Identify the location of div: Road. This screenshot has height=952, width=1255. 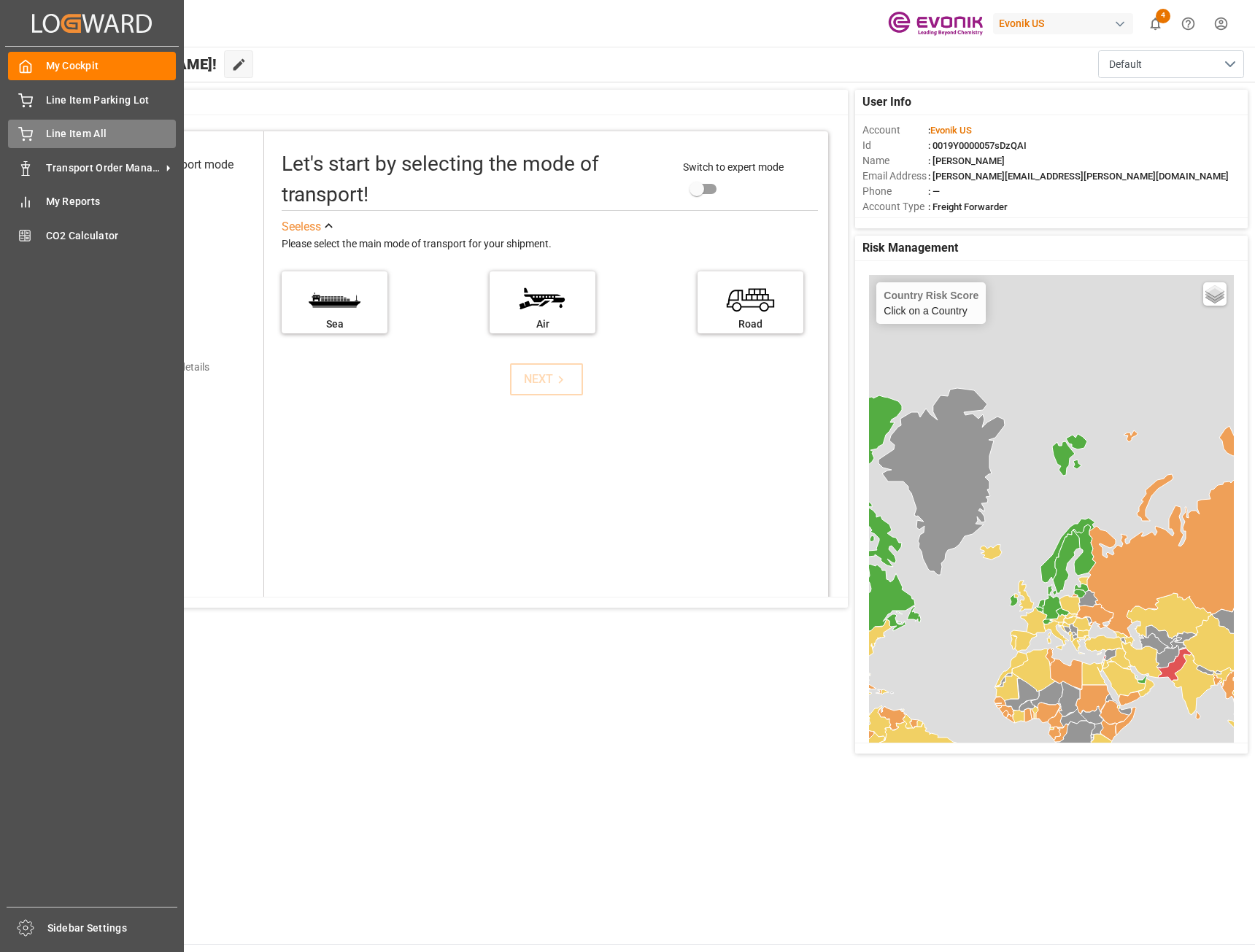
(750, 324).